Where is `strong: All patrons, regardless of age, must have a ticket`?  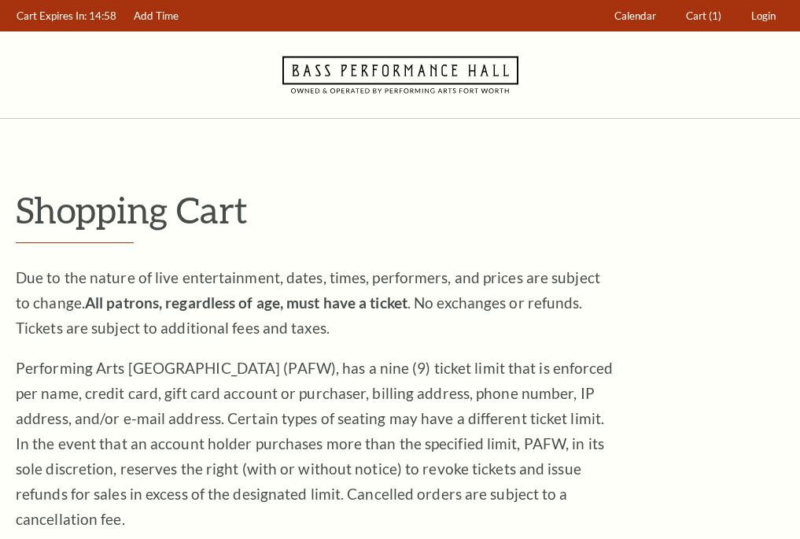 strong: All patrons, regardless of age, must have a ticket is located at coordinates (246, 302).